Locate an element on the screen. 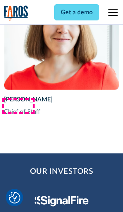 This screenshot has width=123, height=212. h2: Our Investors is located at coordinates (62, 171).